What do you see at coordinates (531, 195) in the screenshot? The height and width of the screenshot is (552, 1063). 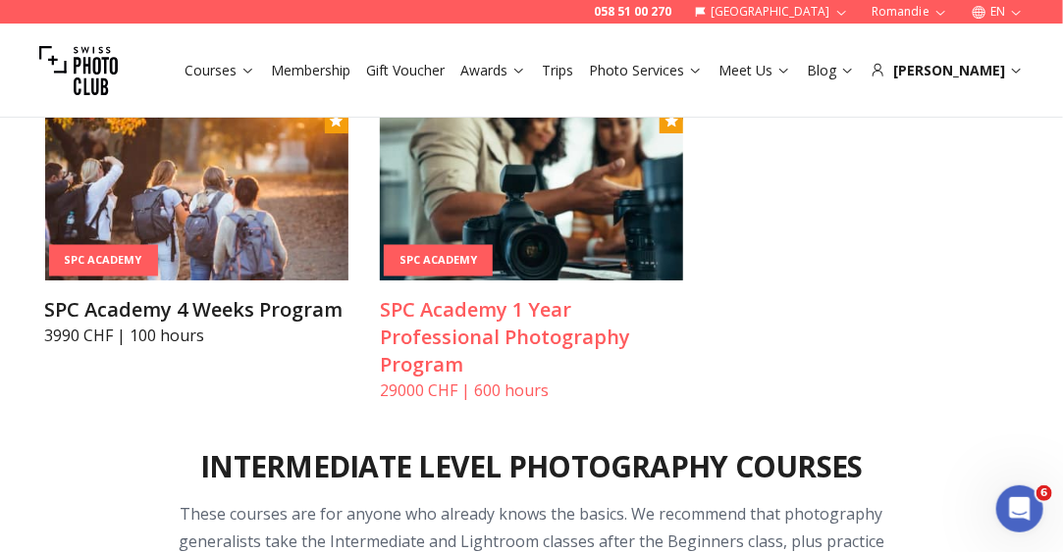 I see `img: SPC Academy 1 Year Professional Photography Program` at bounding box center [531, 195].